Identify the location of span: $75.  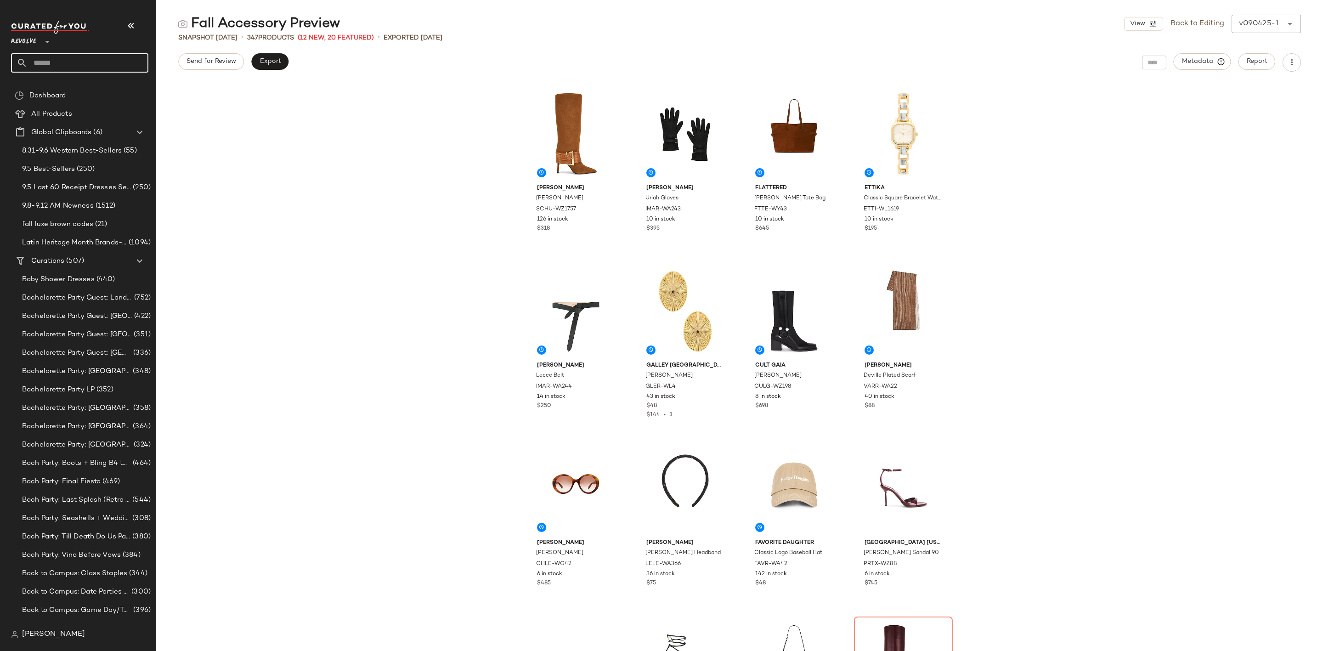
(651, 583).